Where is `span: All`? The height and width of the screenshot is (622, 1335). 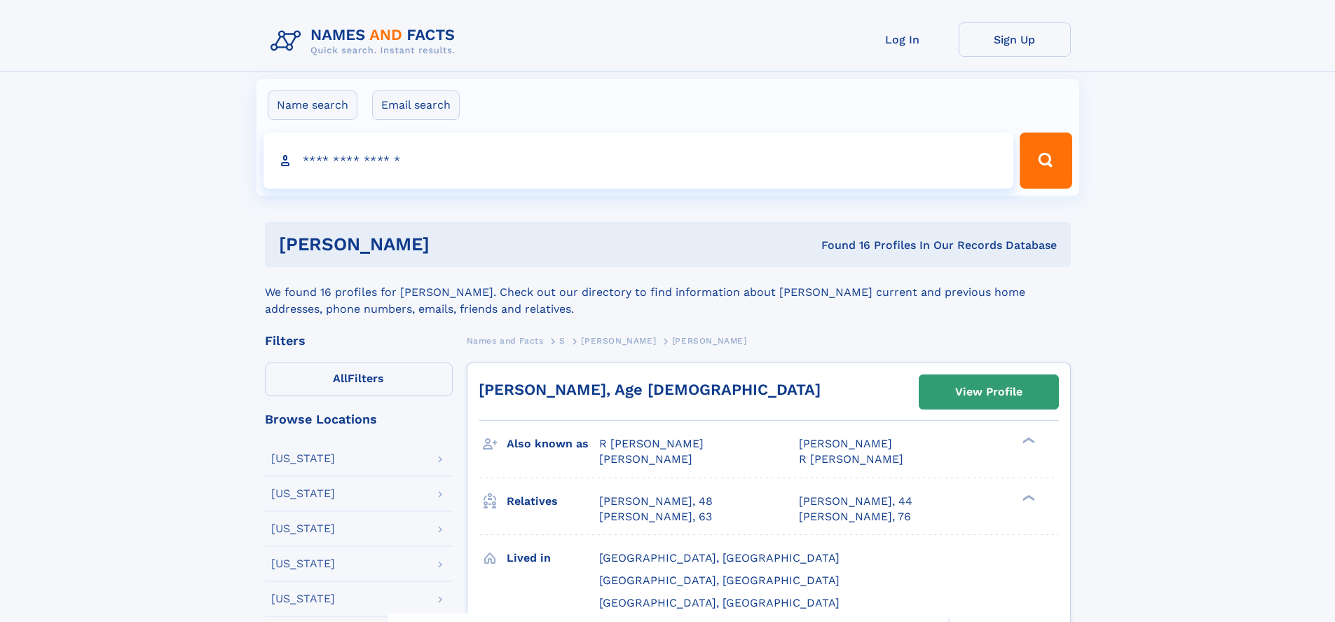 span: All is located at coordinates (340, 378).